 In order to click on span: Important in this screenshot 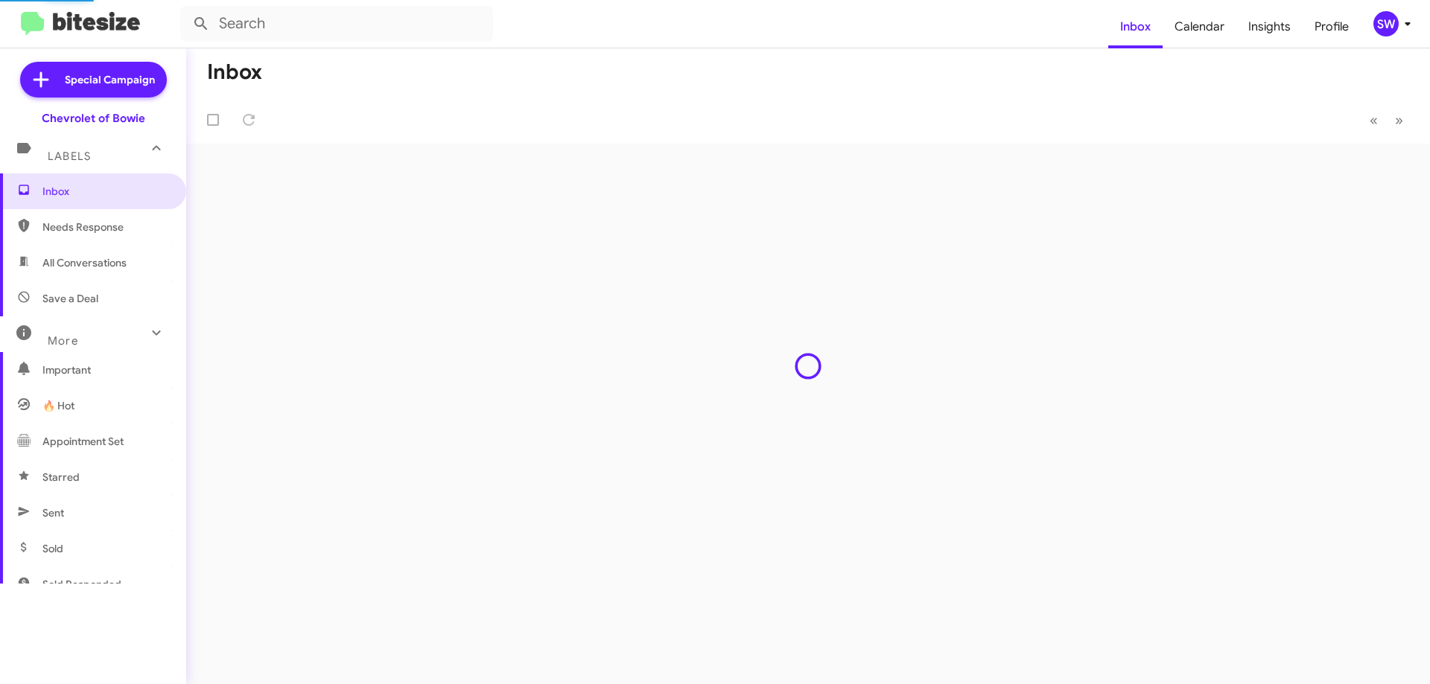, I will do `click(106, 370)`.